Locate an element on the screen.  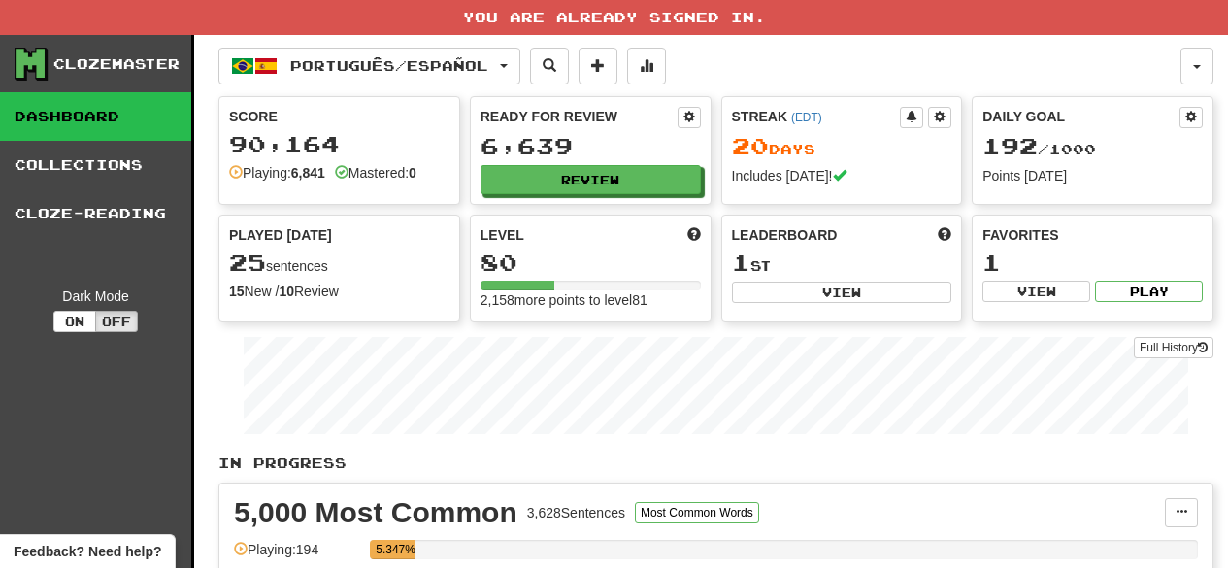
span: Português / Español is located at coordinates (389, 65).